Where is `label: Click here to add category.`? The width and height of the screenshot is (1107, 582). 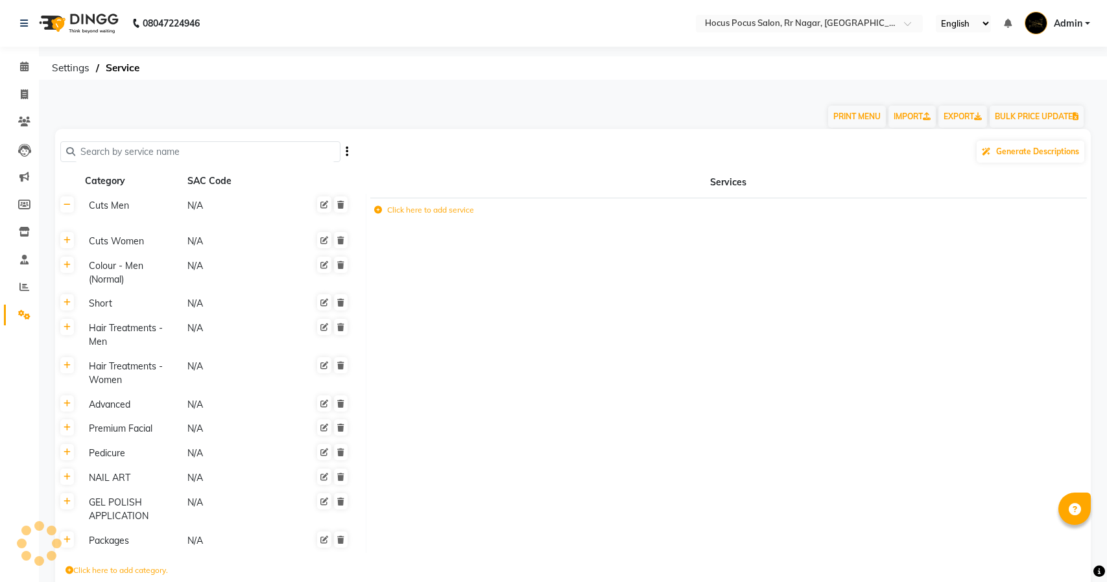
label: Click here to add category. is located at coordinates (117, 571).